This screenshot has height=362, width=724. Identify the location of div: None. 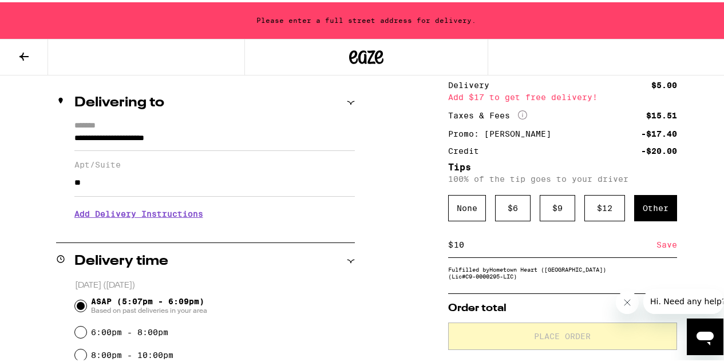
(467, 206).